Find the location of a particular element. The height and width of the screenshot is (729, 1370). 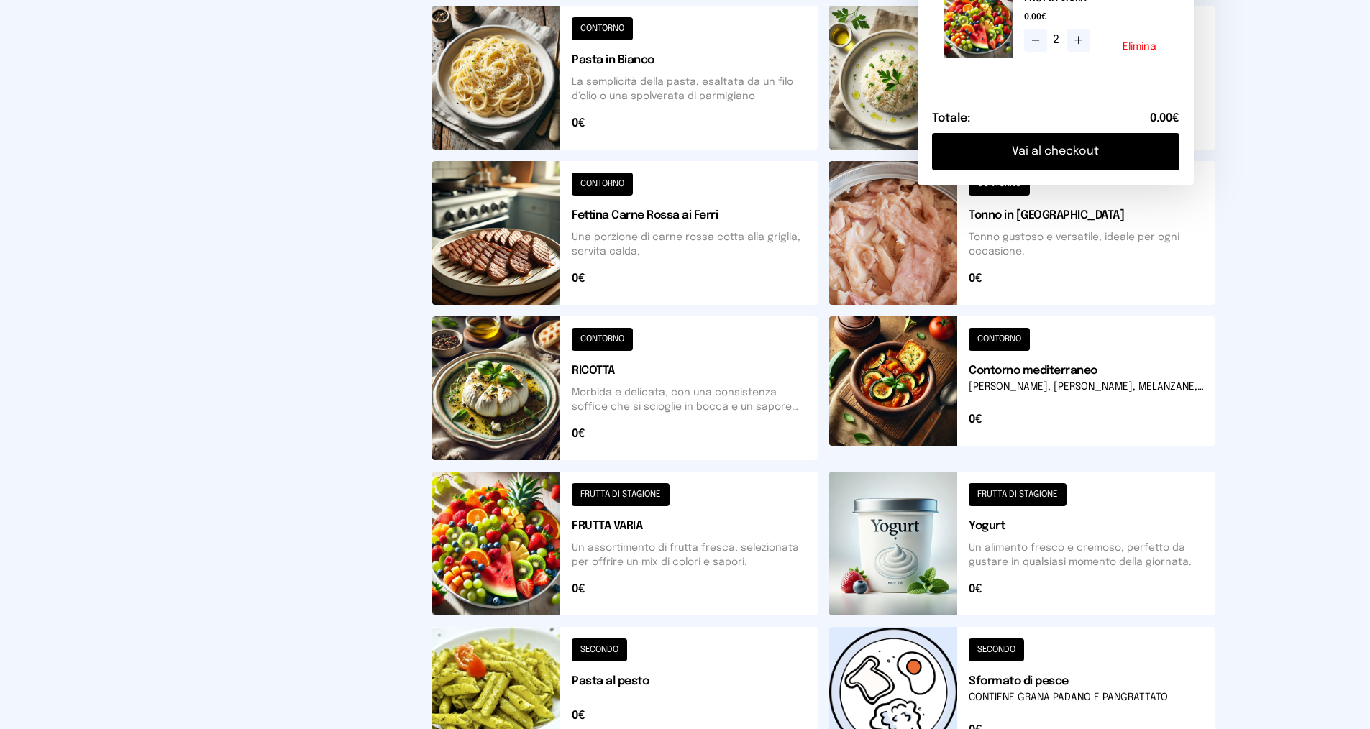

button: Elimina is located at coordinates (1139, 47).